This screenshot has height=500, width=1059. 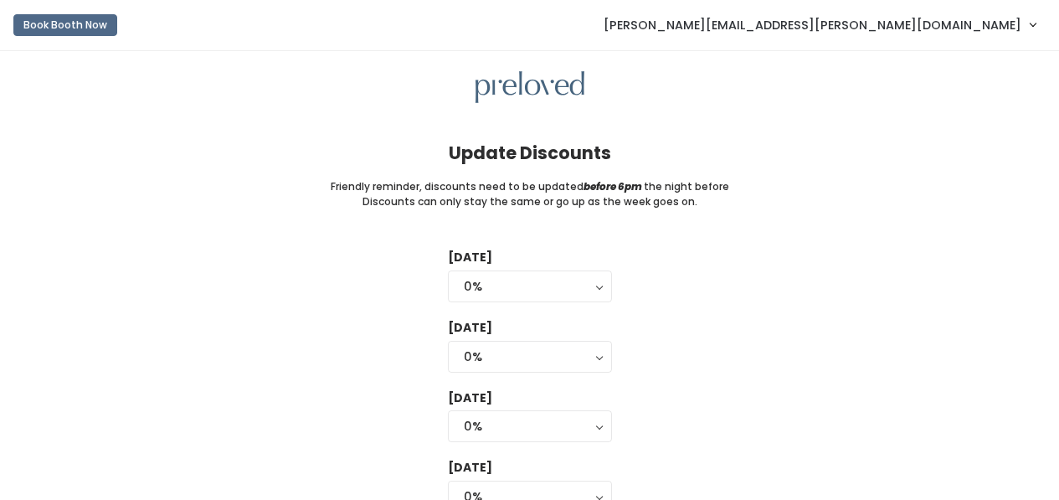 What do you see at coordinates (65, 25) in the screenshot?
I see `button: Book Booth Now` at bounding box center [65, 25].